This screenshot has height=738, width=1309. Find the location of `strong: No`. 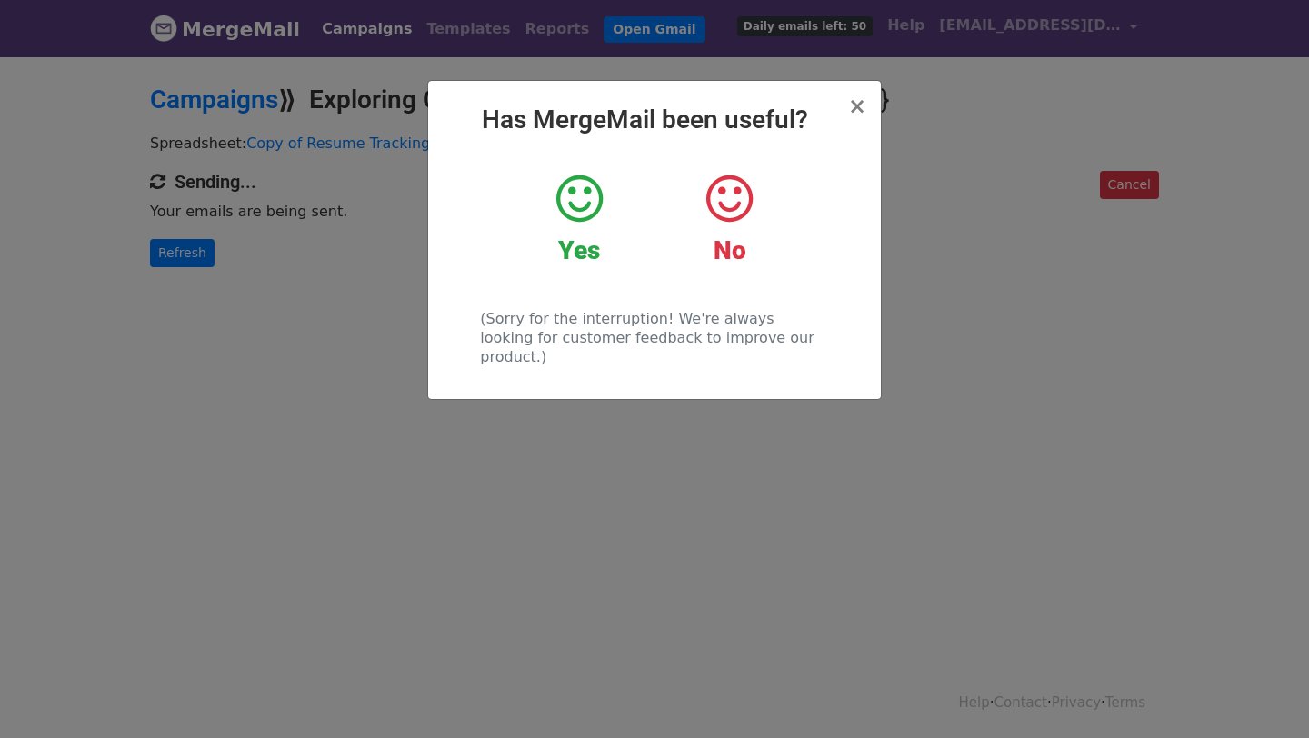

strong: No is located at coordinates (730, 250).